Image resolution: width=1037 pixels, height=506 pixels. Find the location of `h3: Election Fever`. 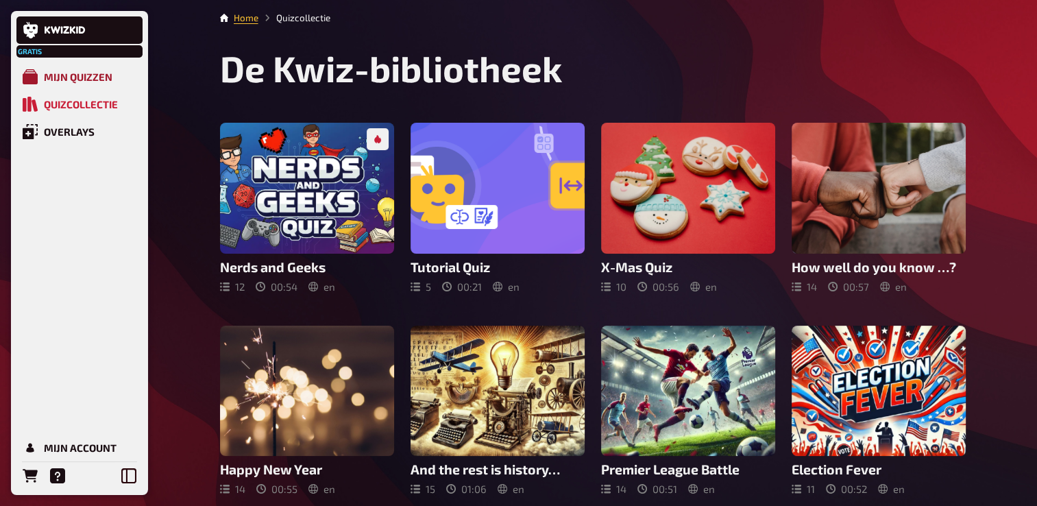

h3: Election Fever is located at coordinates (879, 469).